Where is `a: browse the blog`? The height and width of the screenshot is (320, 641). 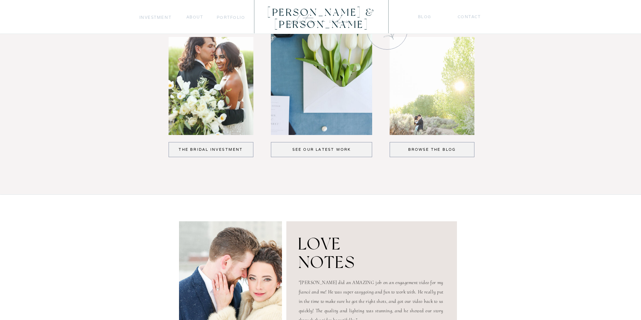
a: browse the blog is located at coordinates (432, 150).